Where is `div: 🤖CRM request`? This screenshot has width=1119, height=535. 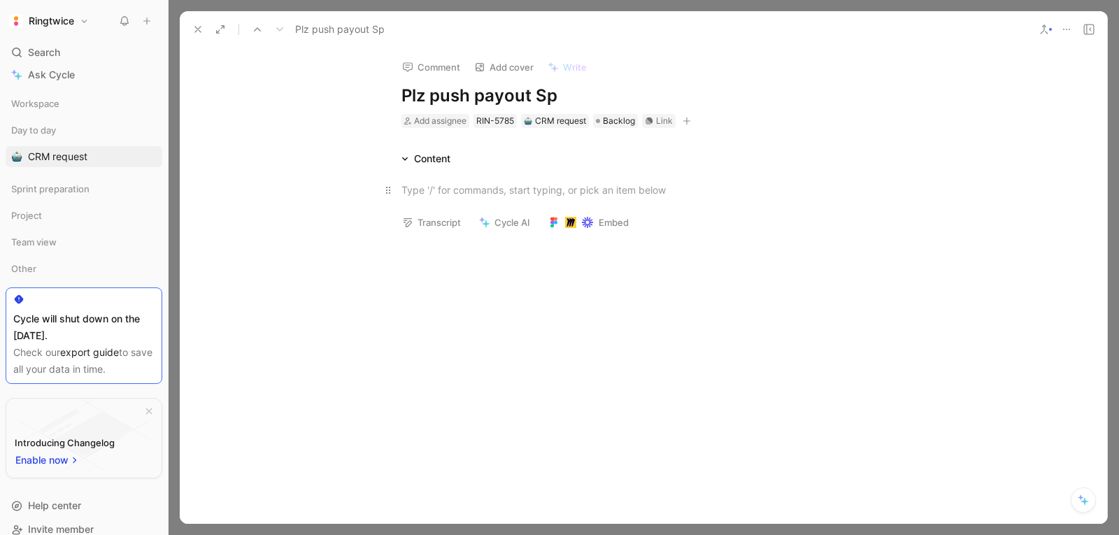
div: 🤖CRM request is located at coordinates (555, 121).